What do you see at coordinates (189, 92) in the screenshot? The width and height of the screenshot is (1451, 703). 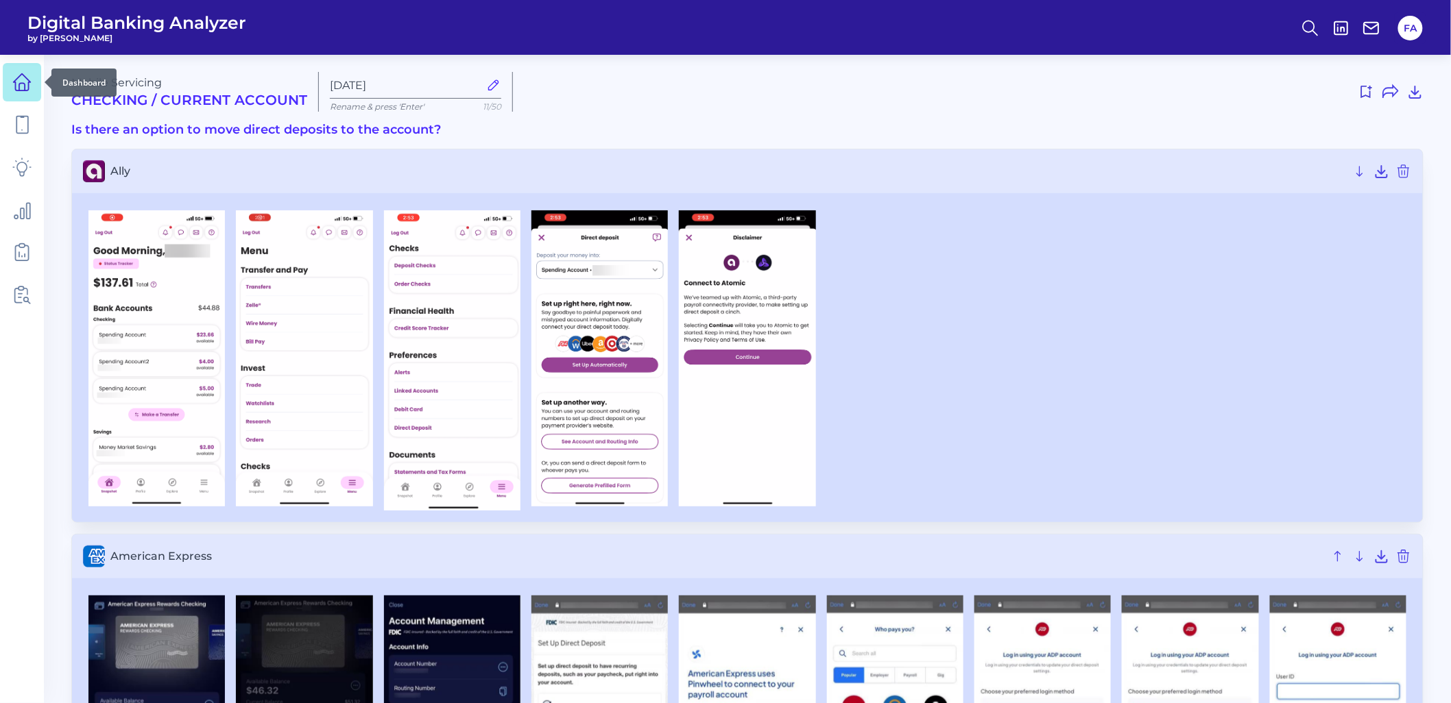 I see `div: Mobile Servicing` at bounding box center [189, 92].